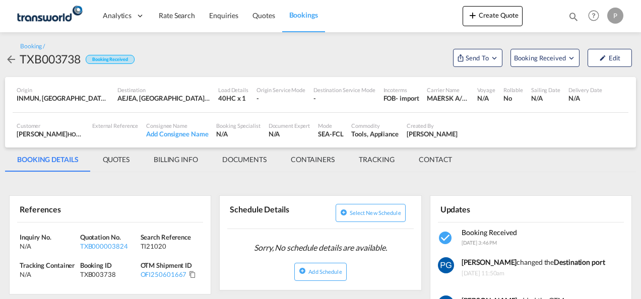 This screenshot has height=299, width=641. I want to click on div: References, so click(62, 209).